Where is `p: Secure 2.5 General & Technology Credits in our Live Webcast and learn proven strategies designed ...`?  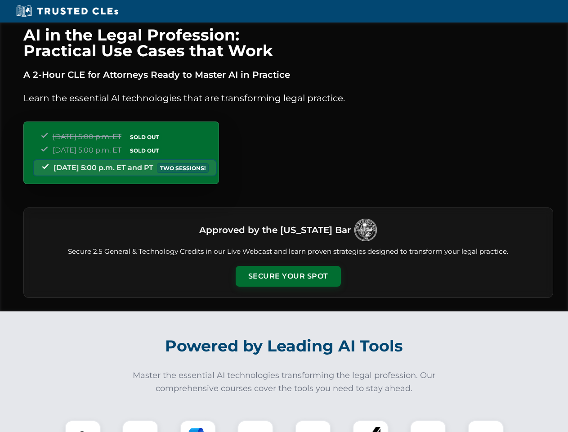 p: Secure 2.5 General & Technology Credits in our Live Webcast and learn proven strategies designed ... is located at coordinates (288, 251).